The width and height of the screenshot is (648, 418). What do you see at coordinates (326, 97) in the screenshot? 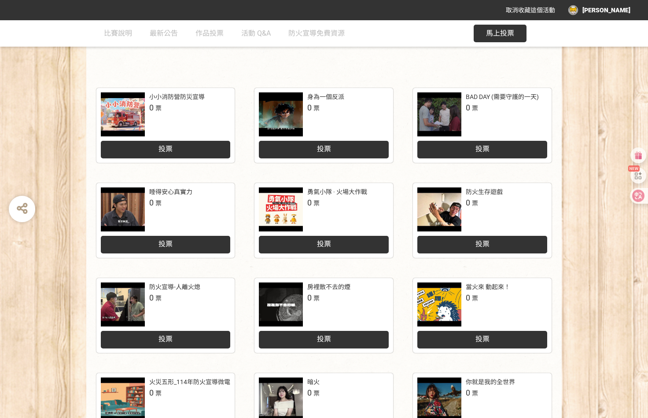
I see `div: 身為一個反派` at bounding box center [326, 97].